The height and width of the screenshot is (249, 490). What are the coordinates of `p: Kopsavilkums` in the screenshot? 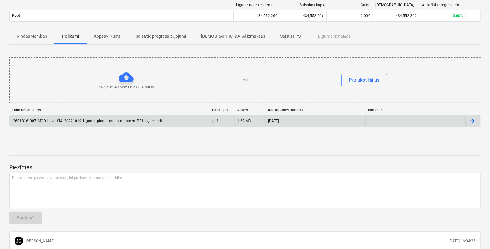 It's located at (107, 36).